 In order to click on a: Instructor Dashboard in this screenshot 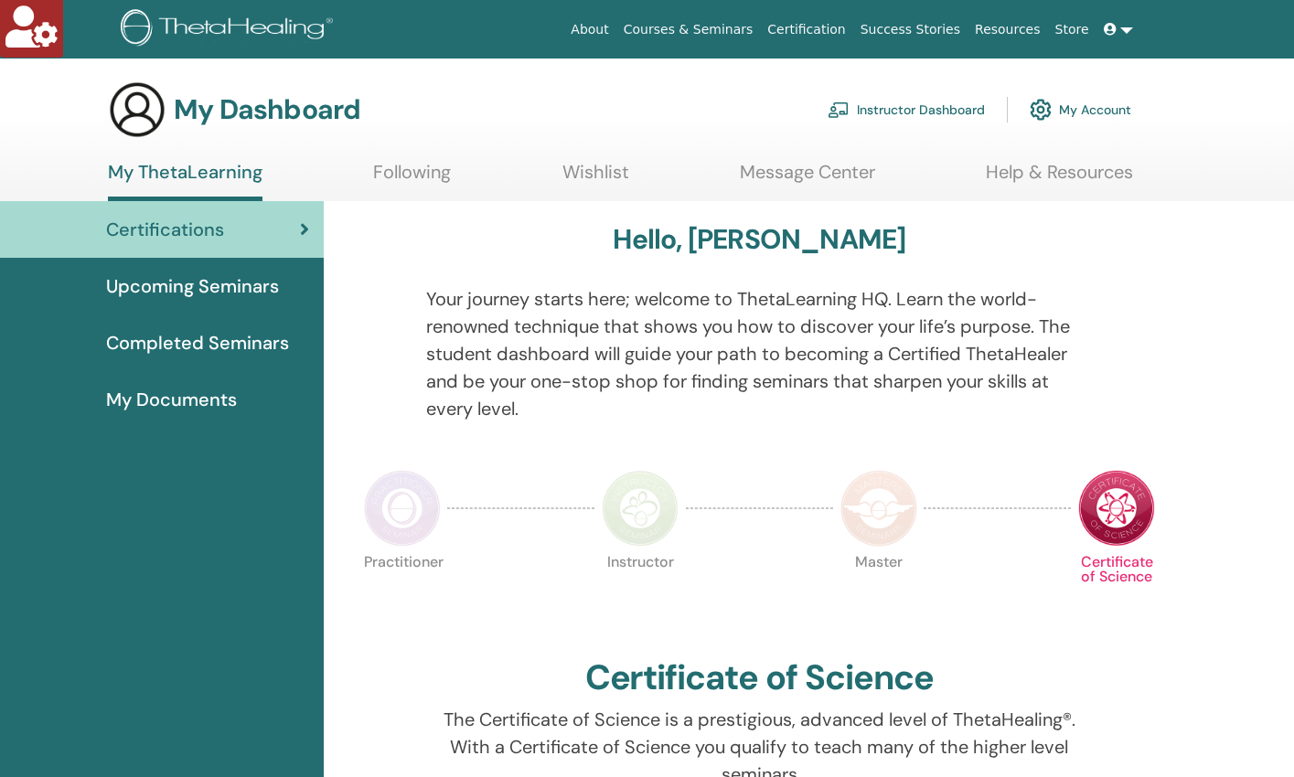, I will do `click(906, 110)`.